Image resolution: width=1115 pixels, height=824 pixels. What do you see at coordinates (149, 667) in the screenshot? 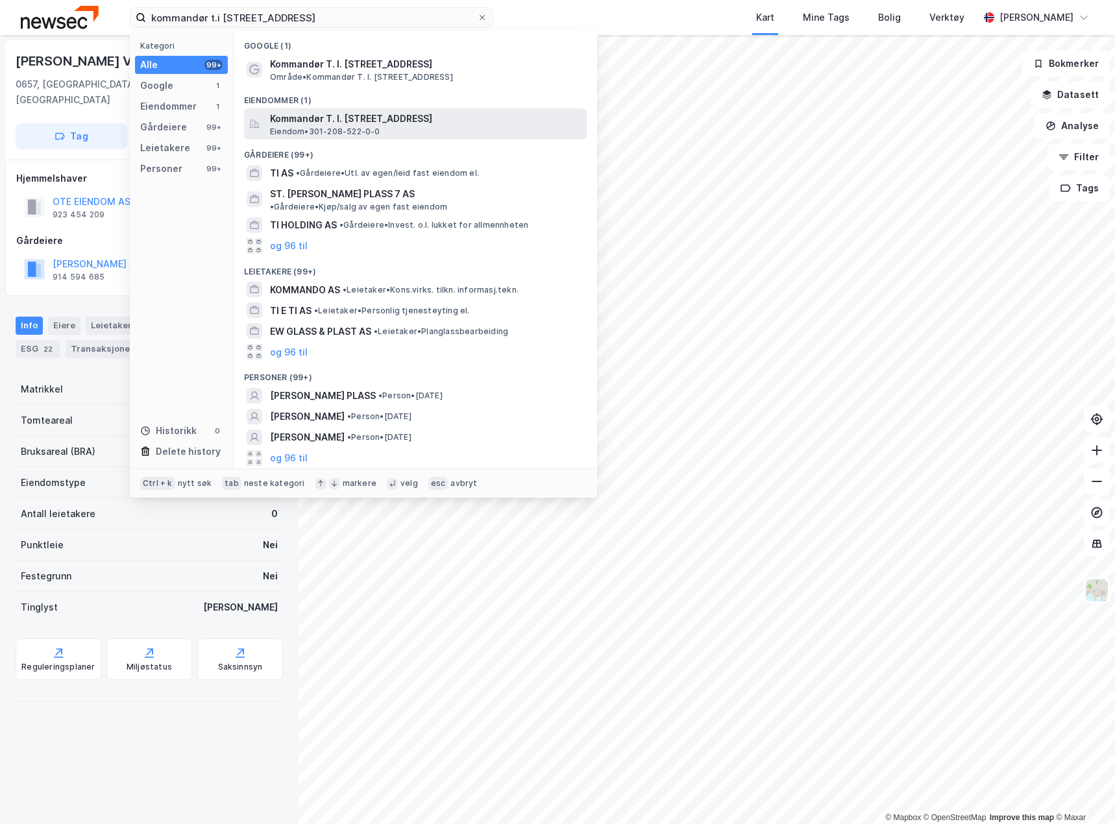
I see `div: Miljøstatus` at bounding box center [149, 667].